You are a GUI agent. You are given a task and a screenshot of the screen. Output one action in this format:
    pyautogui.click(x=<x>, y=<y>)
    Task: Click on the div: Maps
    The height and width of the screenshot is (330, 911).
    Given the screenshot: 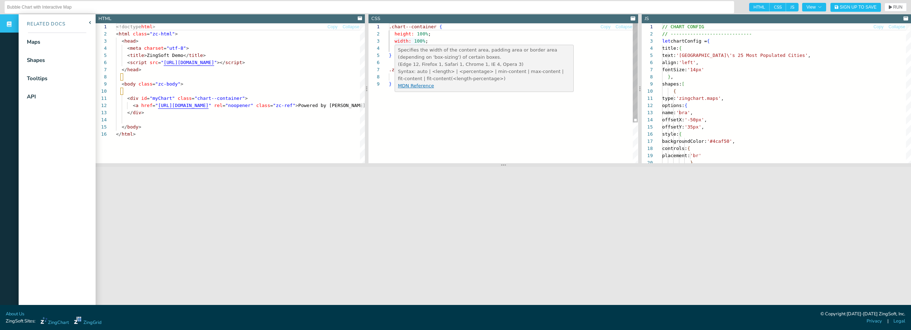 What is the action you would take?
    pyautogui.click(x=33, y=42)
    